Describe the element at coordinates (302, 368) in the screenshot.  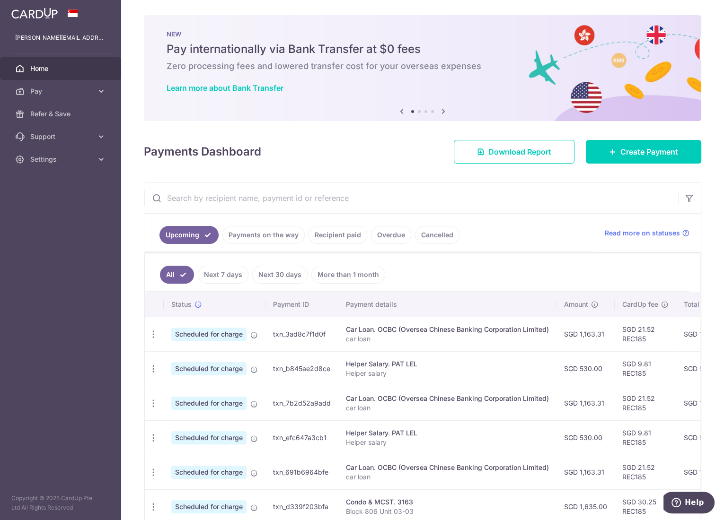
I see `td: txn_b845ae2d8ce` at that location.